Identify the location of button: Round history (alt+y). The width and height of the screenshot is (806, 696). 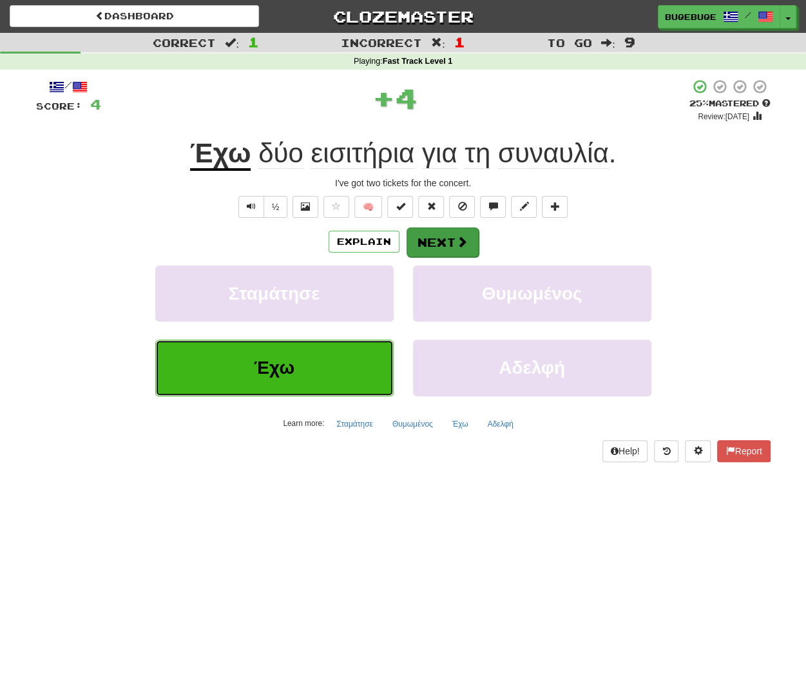
(666, 451).